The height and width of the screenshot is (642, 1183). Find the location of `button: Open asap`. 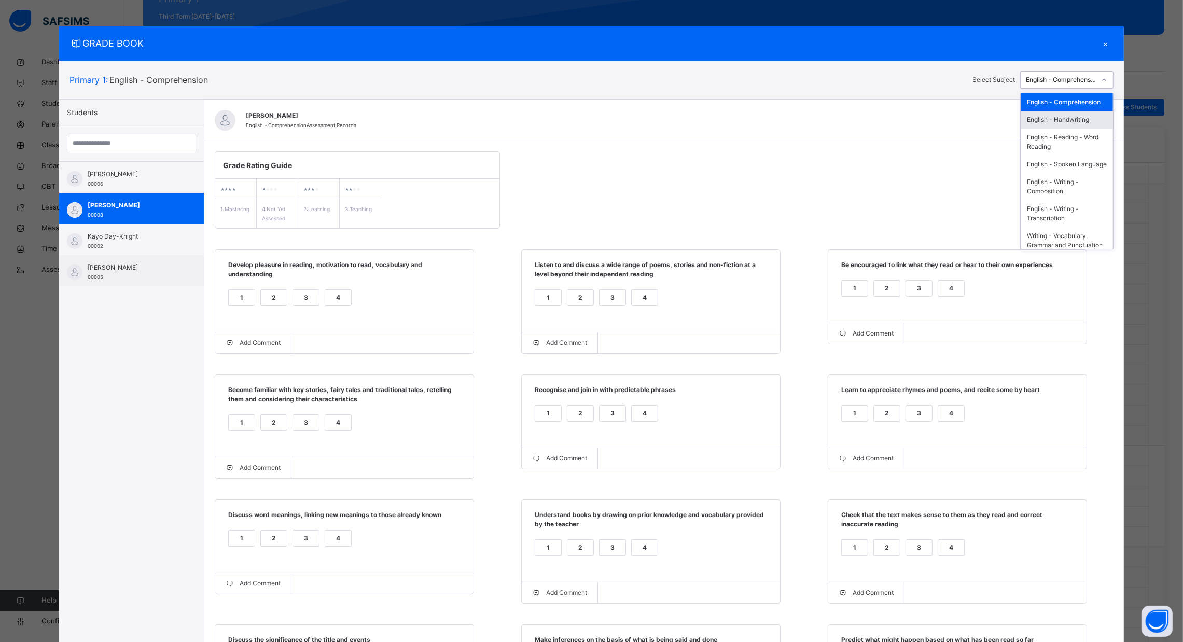

button: Open asap is located at coordinates (1157, 622).